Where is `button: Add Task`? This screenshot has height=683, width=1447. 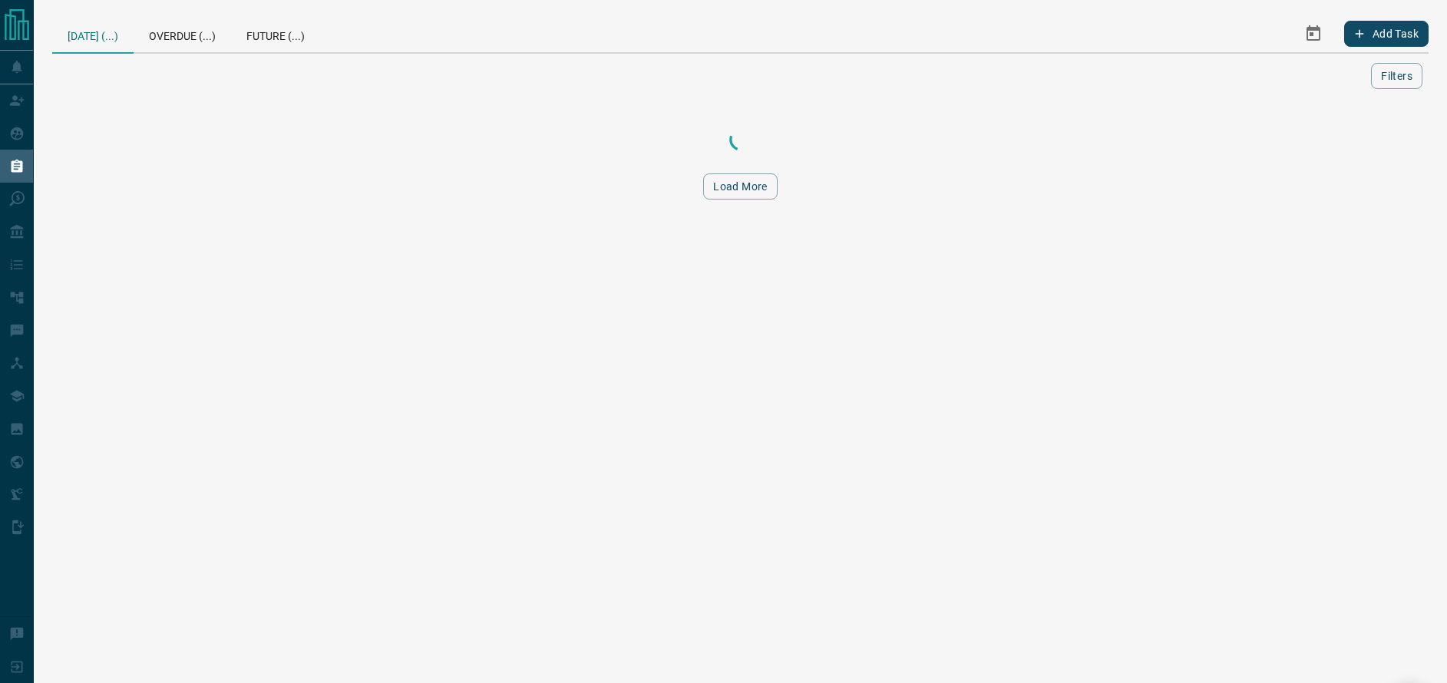 button: Add Task is located at coordinates (1386, 34).